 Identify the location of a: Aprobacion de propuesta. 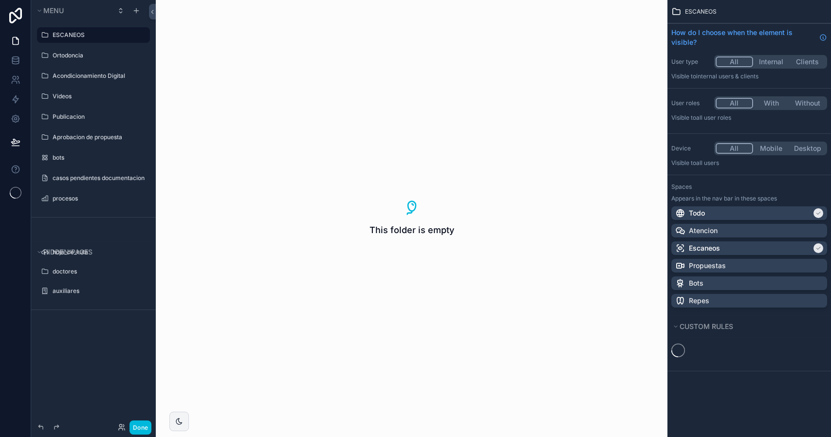
(98, 137).